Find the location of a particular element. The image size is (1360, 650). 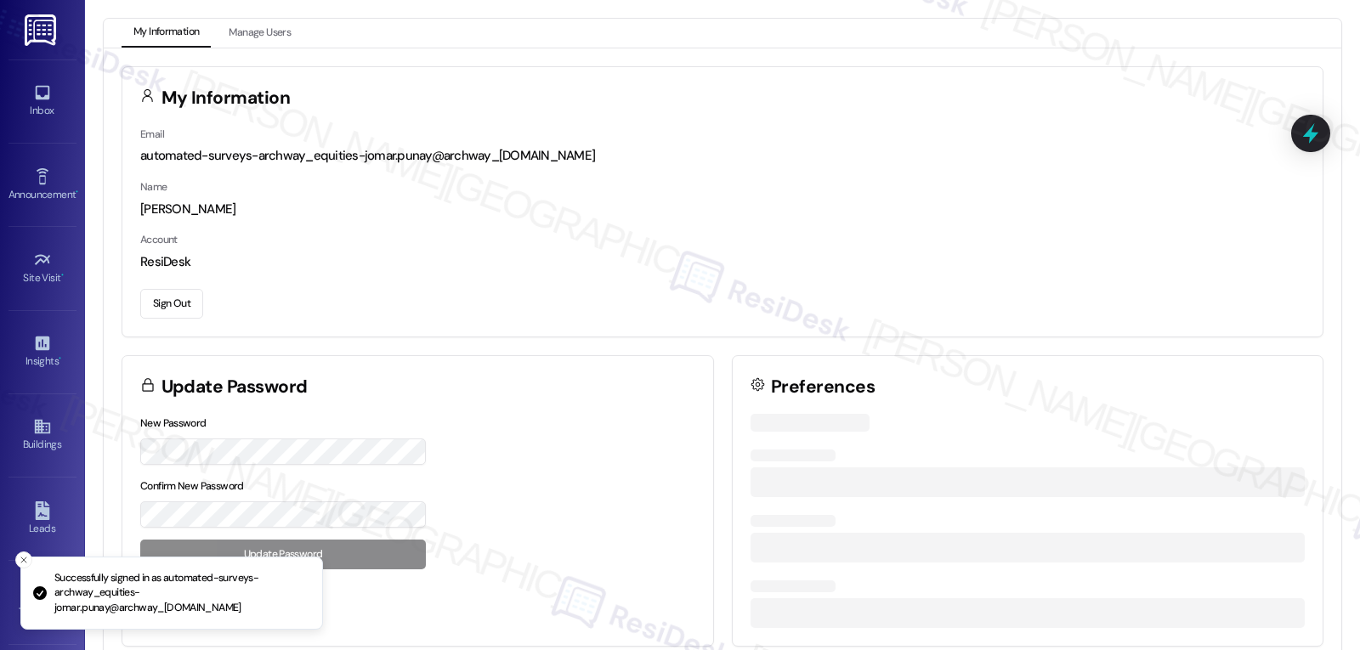

a: Templates • is located at coordinates (42, 603).